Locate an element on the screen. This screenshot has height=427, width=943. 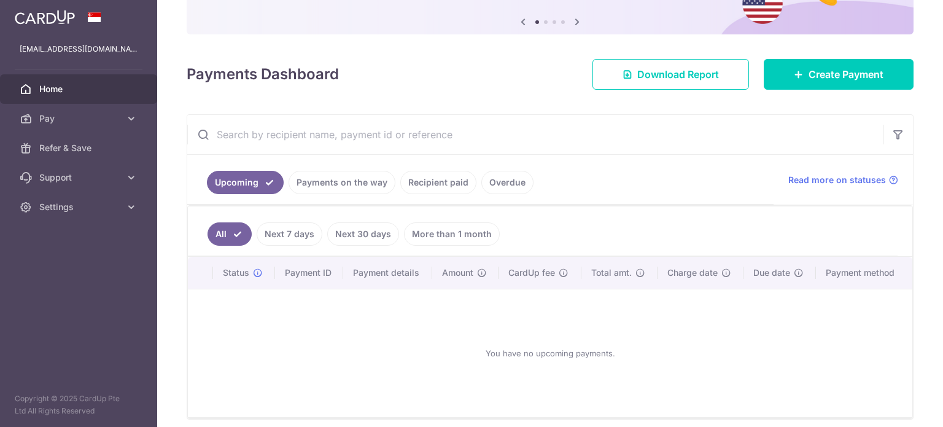
a: Next 7 days is located at coordinates (289, 234).